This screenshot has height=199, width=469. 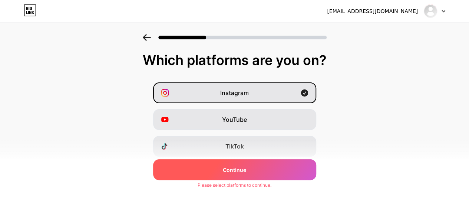 I want to click on span: YouTube, so click(x=234, y=119).